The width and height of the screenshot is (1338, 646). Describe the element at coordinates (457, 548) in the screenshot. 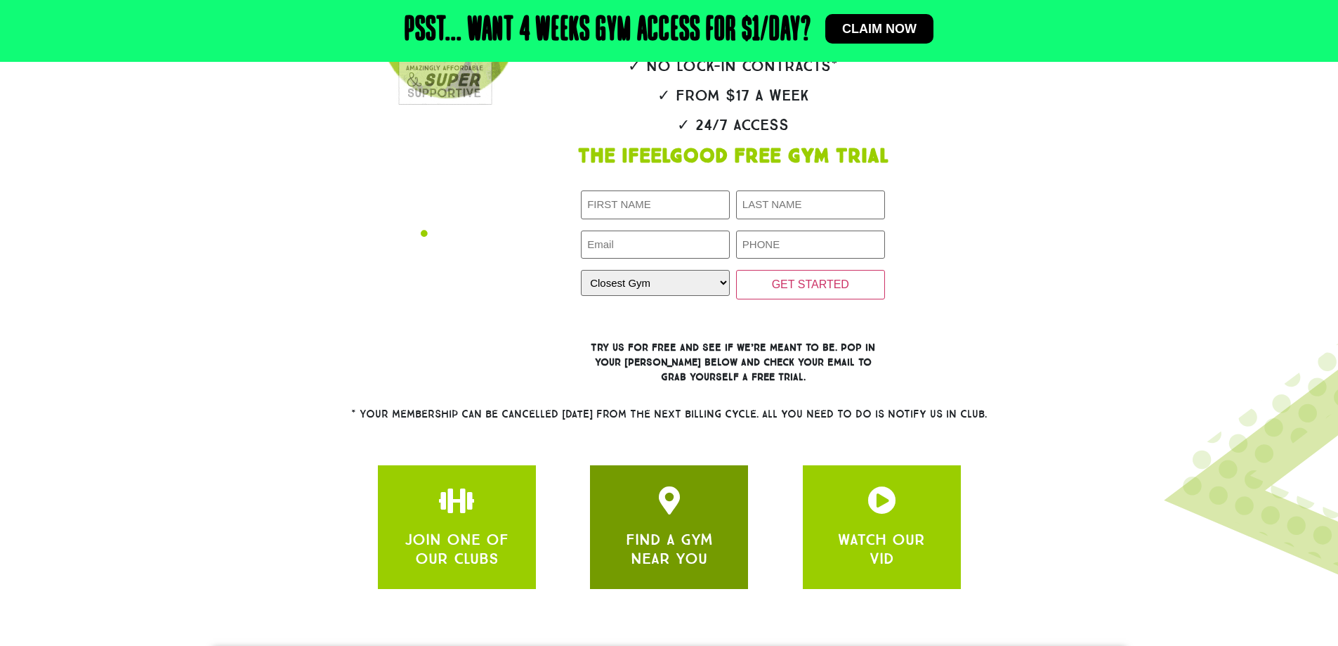

I see `a: JOIN ONE OF OUR CLUBS` at that location.